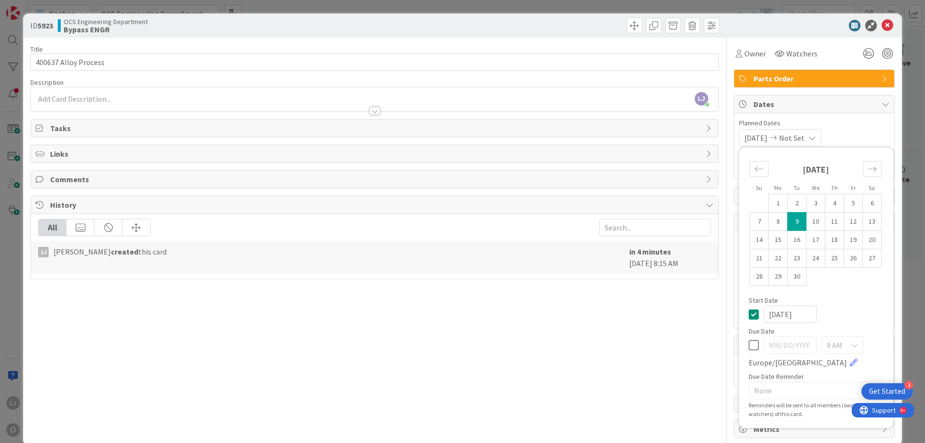 The height and width of the screenshot is (443, 925). I want to click on span: None, so click(808, 390).